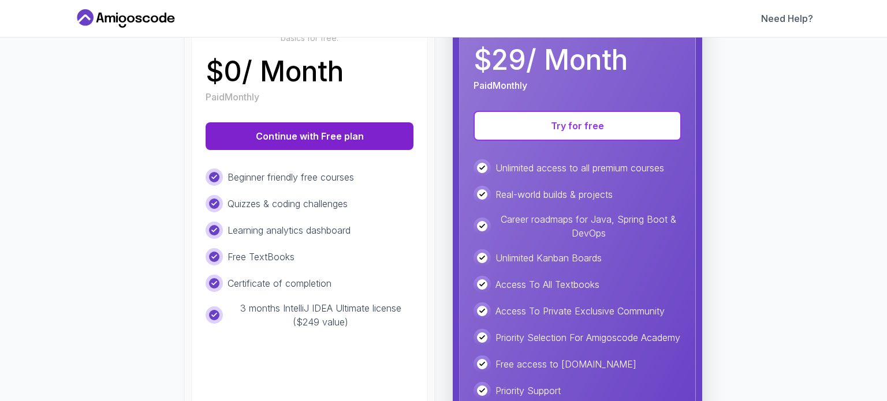 The image size is (887, 401). Describe the element at coordinates (320, 315) in the screenshot. I see `p: 3 months IntelliJ IDEA Ultimate license ($249 value)` at that location.